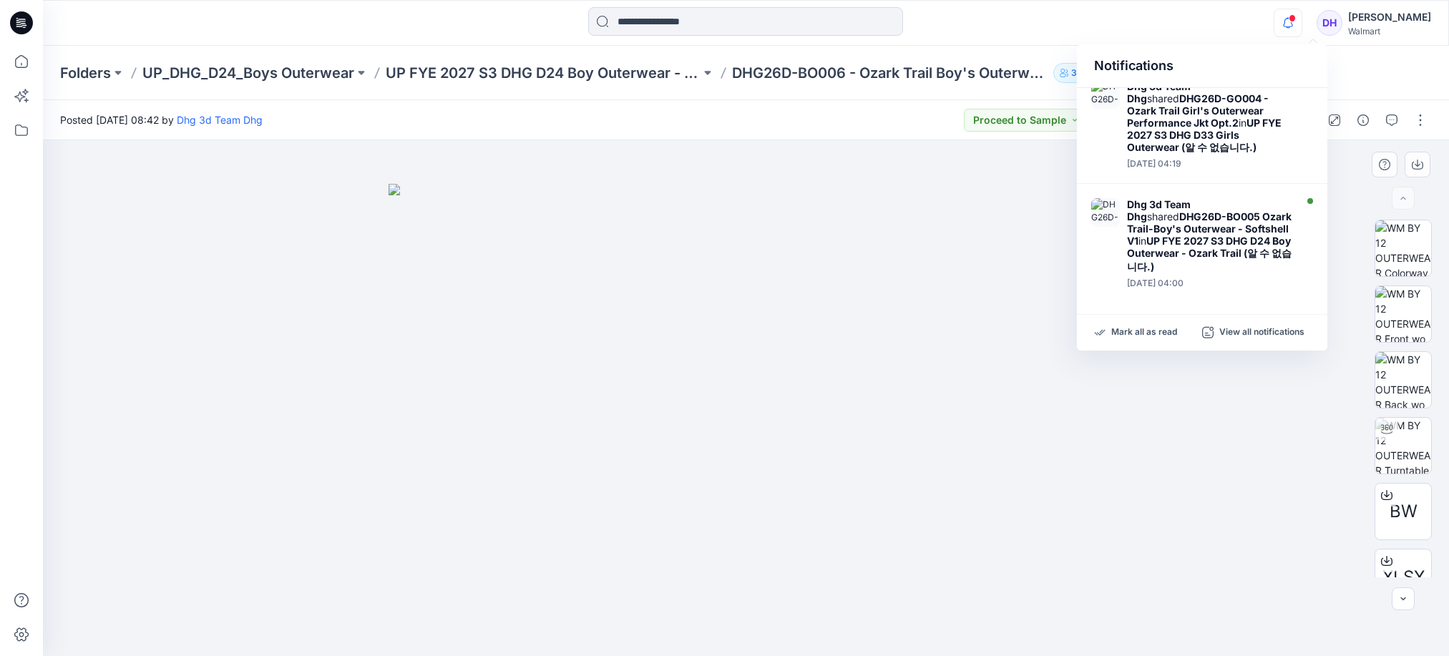 This screenshot has width=1449, height=656. What do you see at coordinates (1403, 380) in the screenshot?
I see `img: WM BY 12 OUTERWEAR Back wo Avatar` at bounding box center [1403, 380].